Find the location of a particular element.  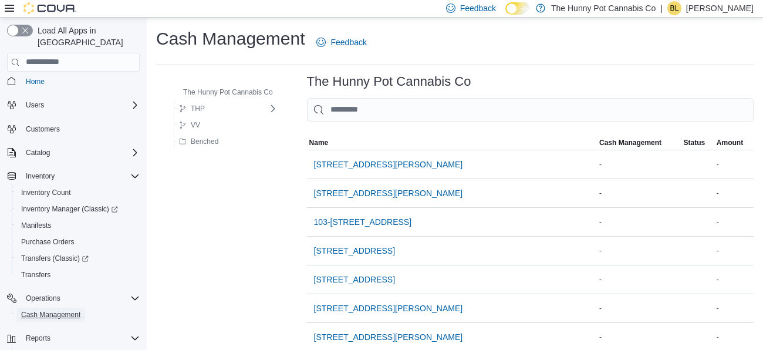

input: Dark Mode is located at coordinates (517, 8).